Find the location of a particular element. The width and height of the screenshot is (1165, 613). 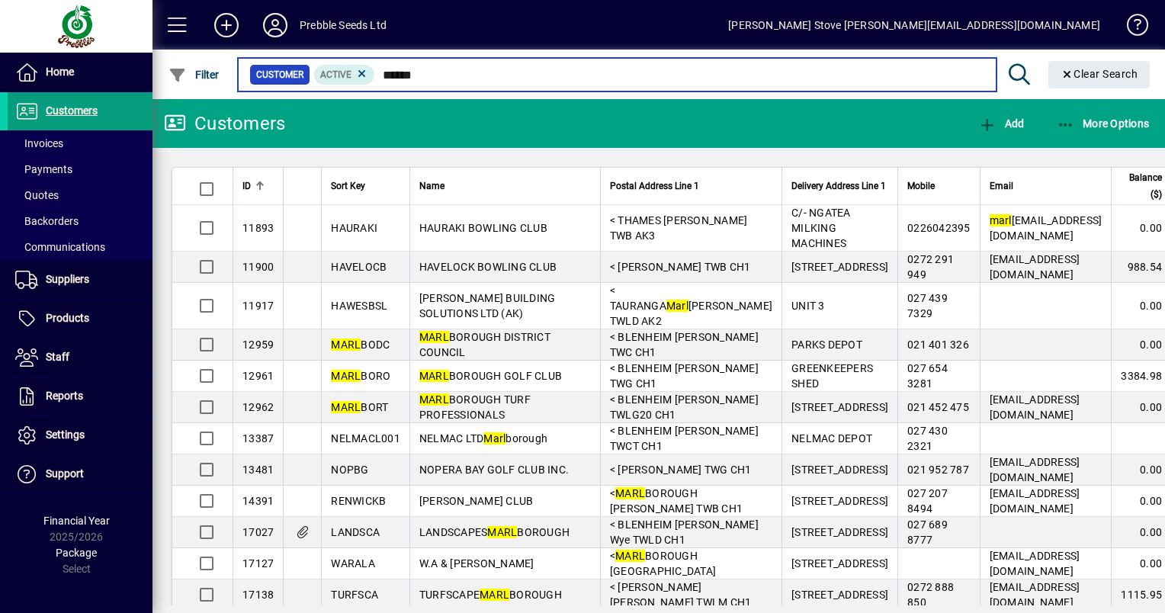

a: Products is located at coordinates (80, 319).